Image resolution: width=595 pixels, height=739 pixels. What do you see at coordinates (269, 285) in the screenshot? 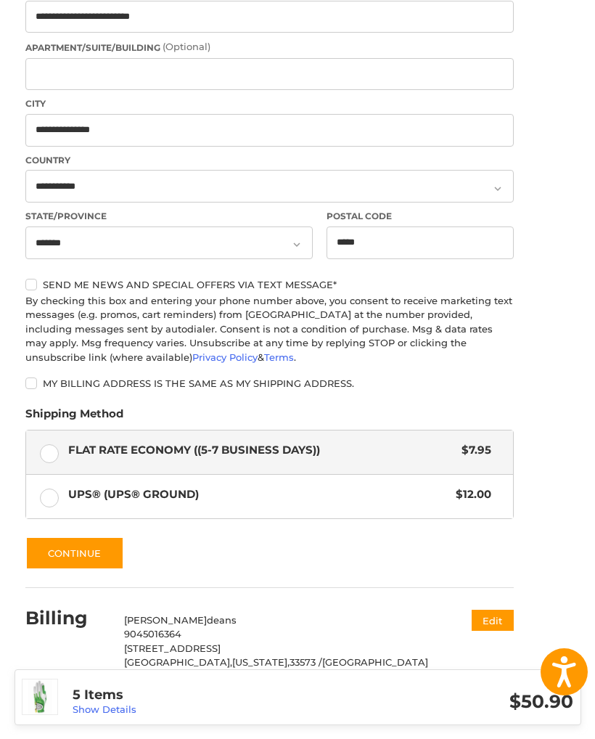
I see `label: Send me news and special offers via text message*` at bounding box center [269, 285].